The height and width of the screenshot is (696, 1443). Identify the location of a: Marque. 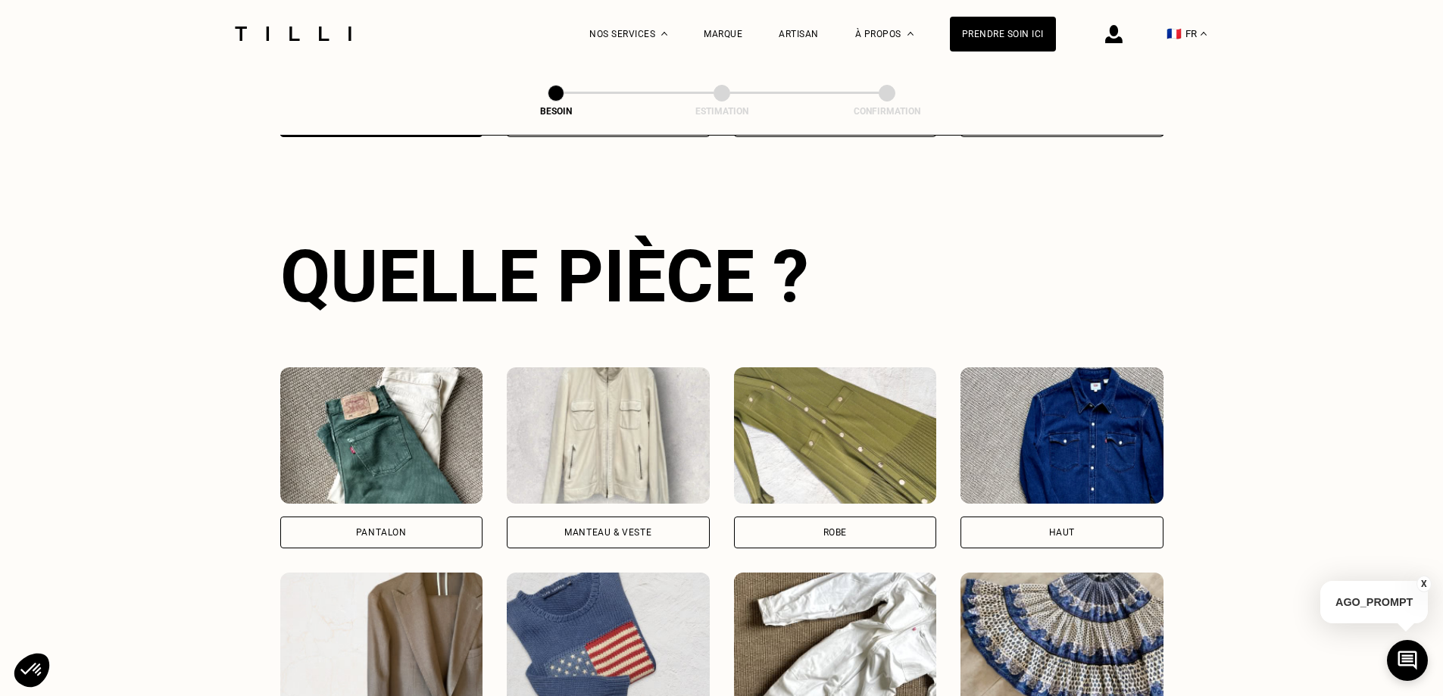
(723, 34).